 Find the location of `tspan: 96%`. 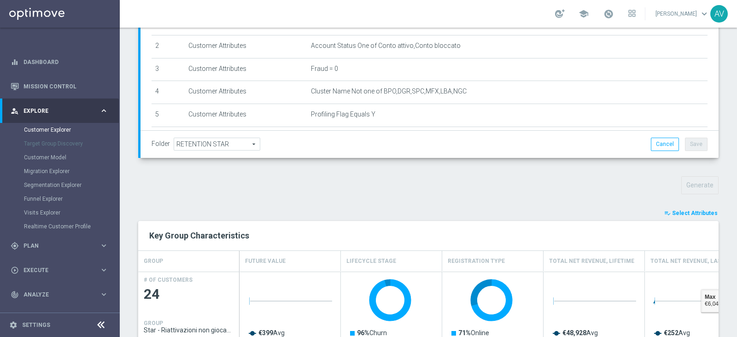

tspan: 96% is located at coordinates (363, 333).